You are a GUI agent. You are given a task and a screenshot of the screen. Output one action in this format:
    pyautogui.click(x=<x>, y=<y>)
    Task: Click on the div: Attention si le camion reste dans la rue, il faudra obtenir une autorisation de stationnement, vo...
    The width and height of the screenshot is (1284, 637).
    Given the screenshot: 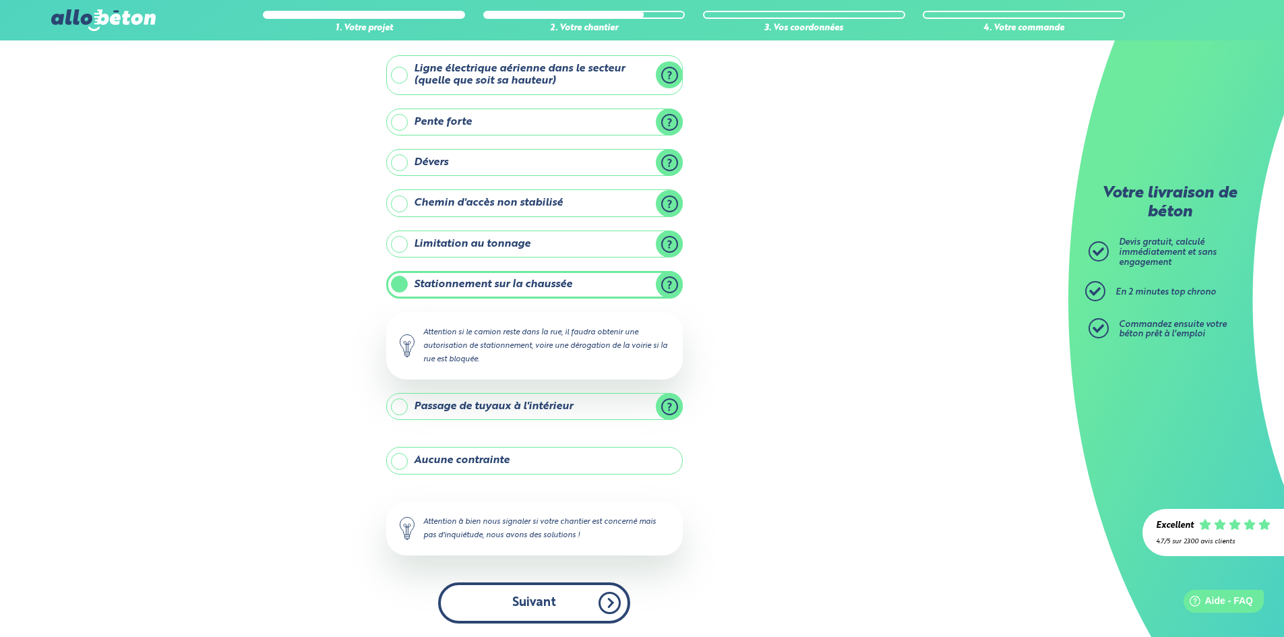 What is the action you would take?
    pyautogui.click(x=534, y=346)
    